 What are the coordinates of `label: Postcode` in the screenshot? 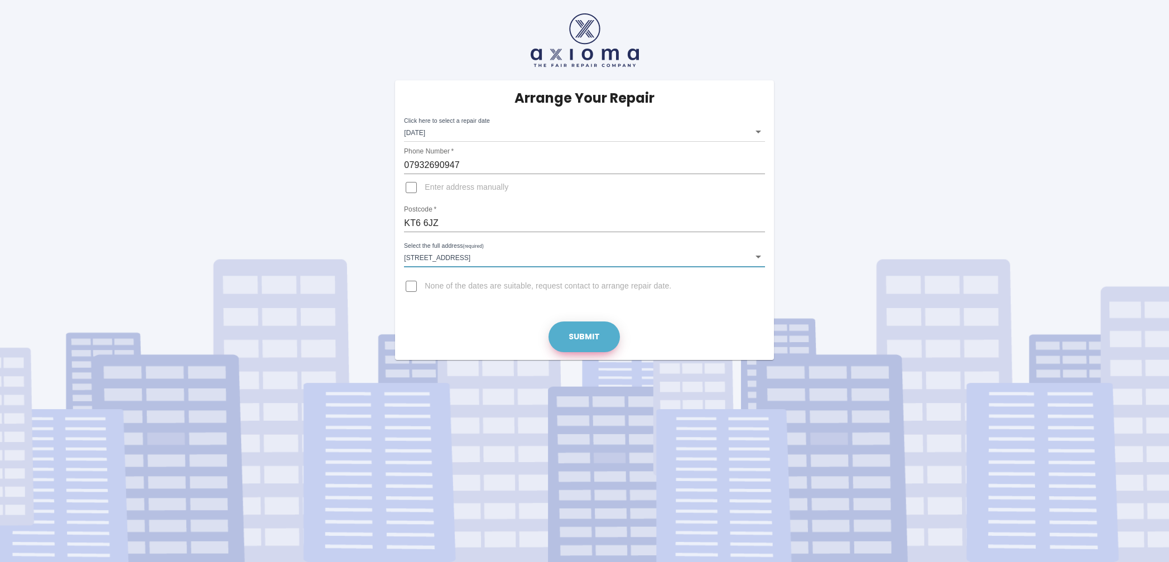 It's located at (420, 209).